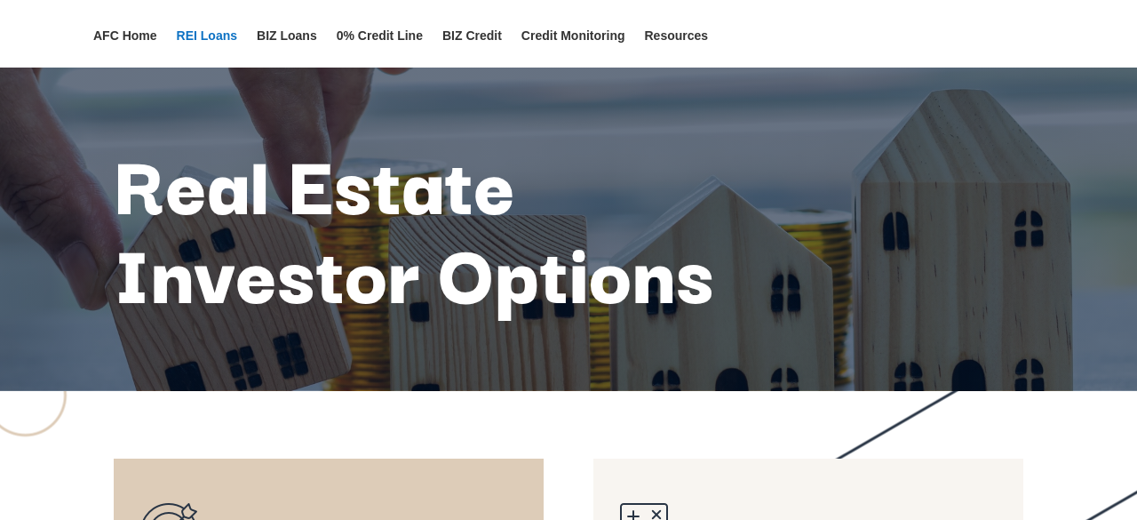 The width and height of the screenshot is (1137, 520). I want to click on a: Credit Monitoring, so click(573, 48).